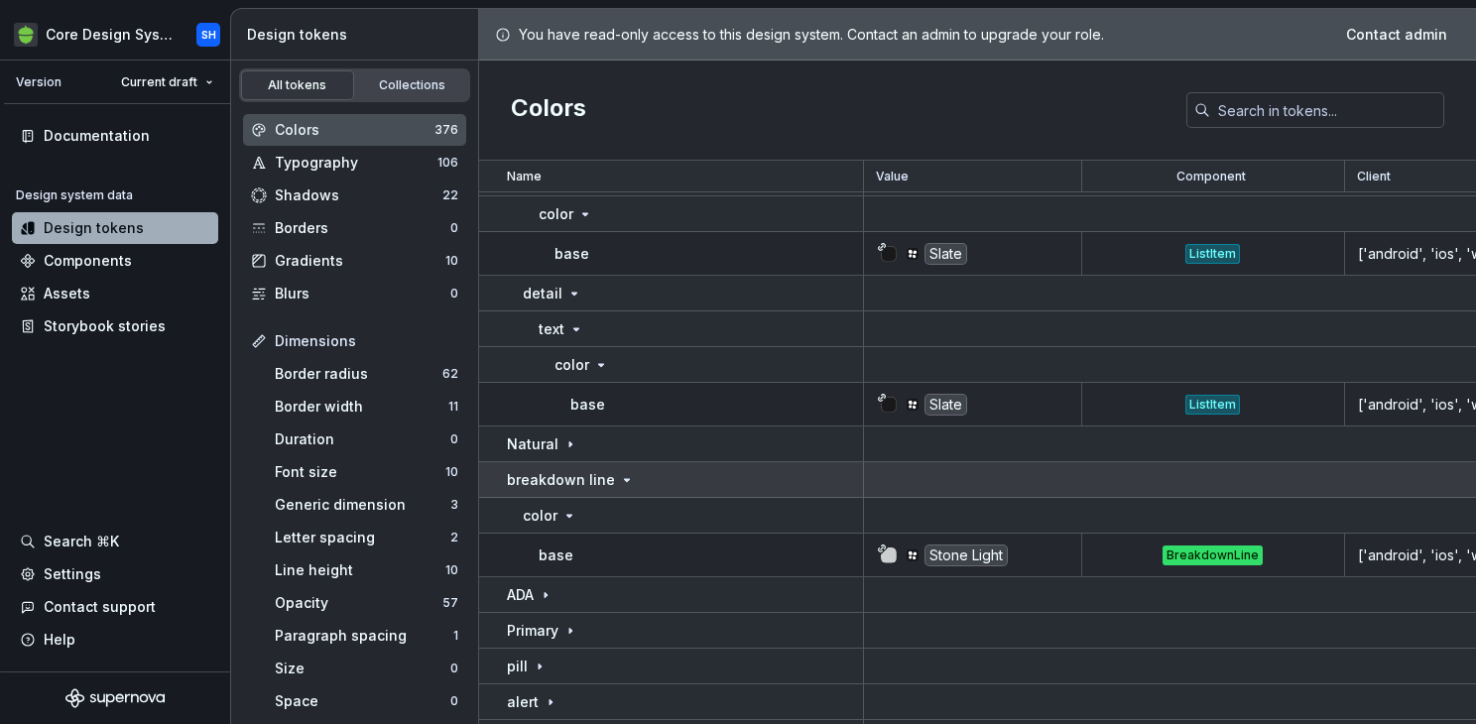 This screenshot has height=724, width=1476. I want to click on div: SH, so click(208, 35).